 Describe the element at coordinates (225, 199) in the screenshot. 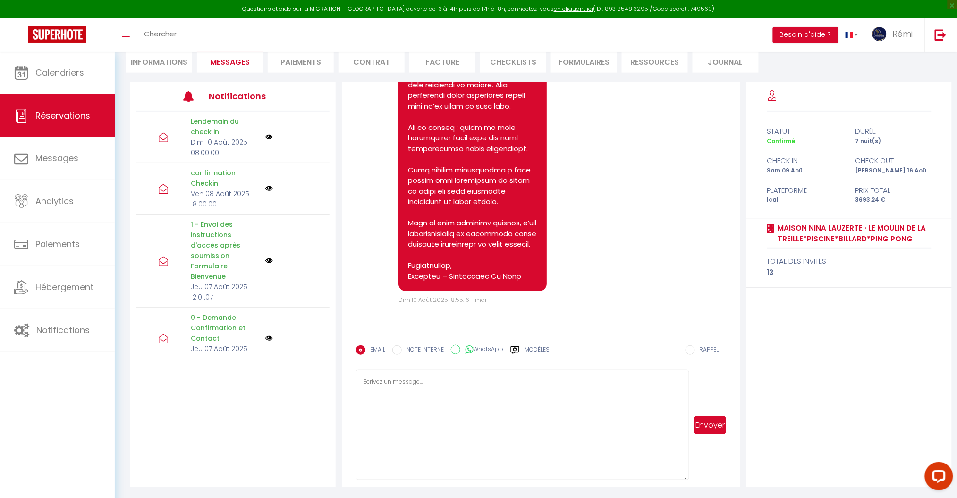

I see `p: Ven 08 Août 2025 18:00:00` at that location.